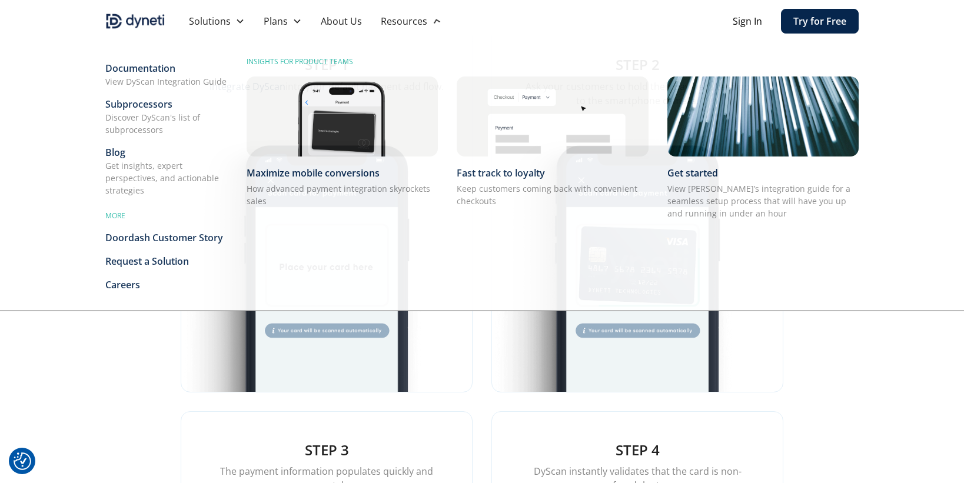 Image resolution: width=964 pixels, height=483 pixels. I want to click on div: MORE, so click(167, 216).